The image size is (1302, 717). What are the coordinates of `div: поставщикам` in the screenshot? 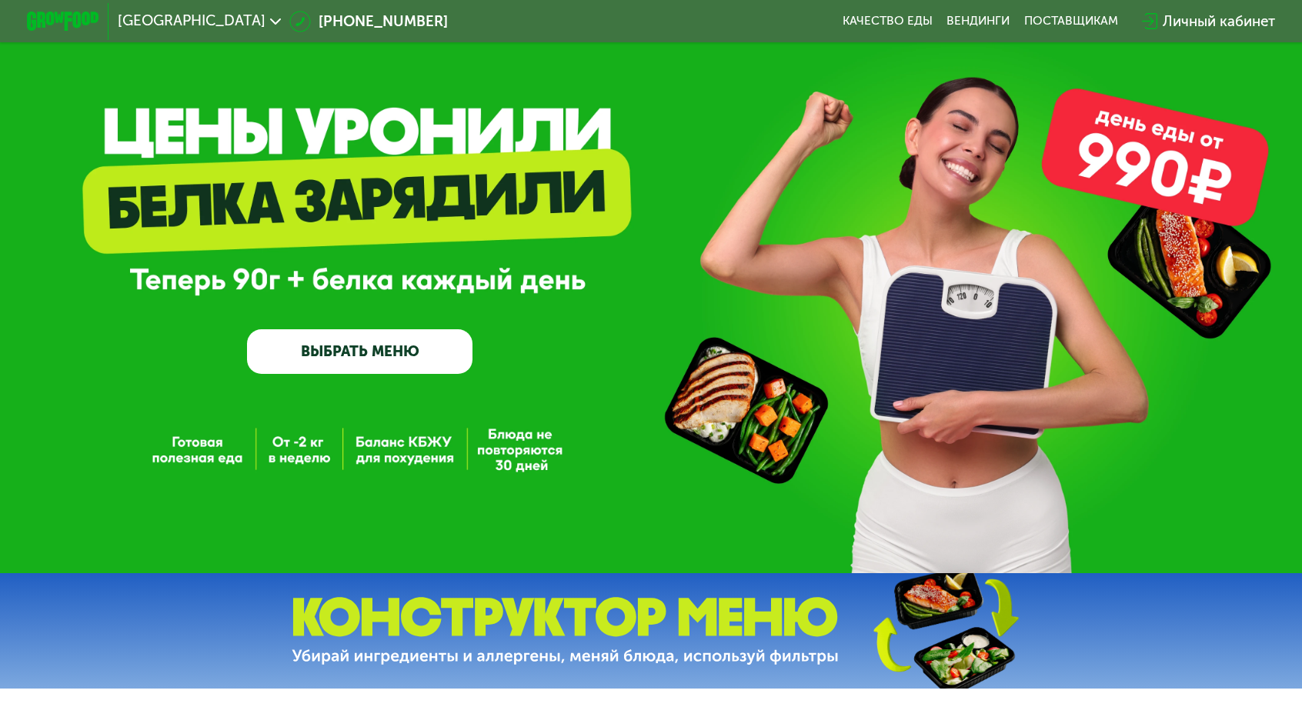 It's located at (1071, 21).